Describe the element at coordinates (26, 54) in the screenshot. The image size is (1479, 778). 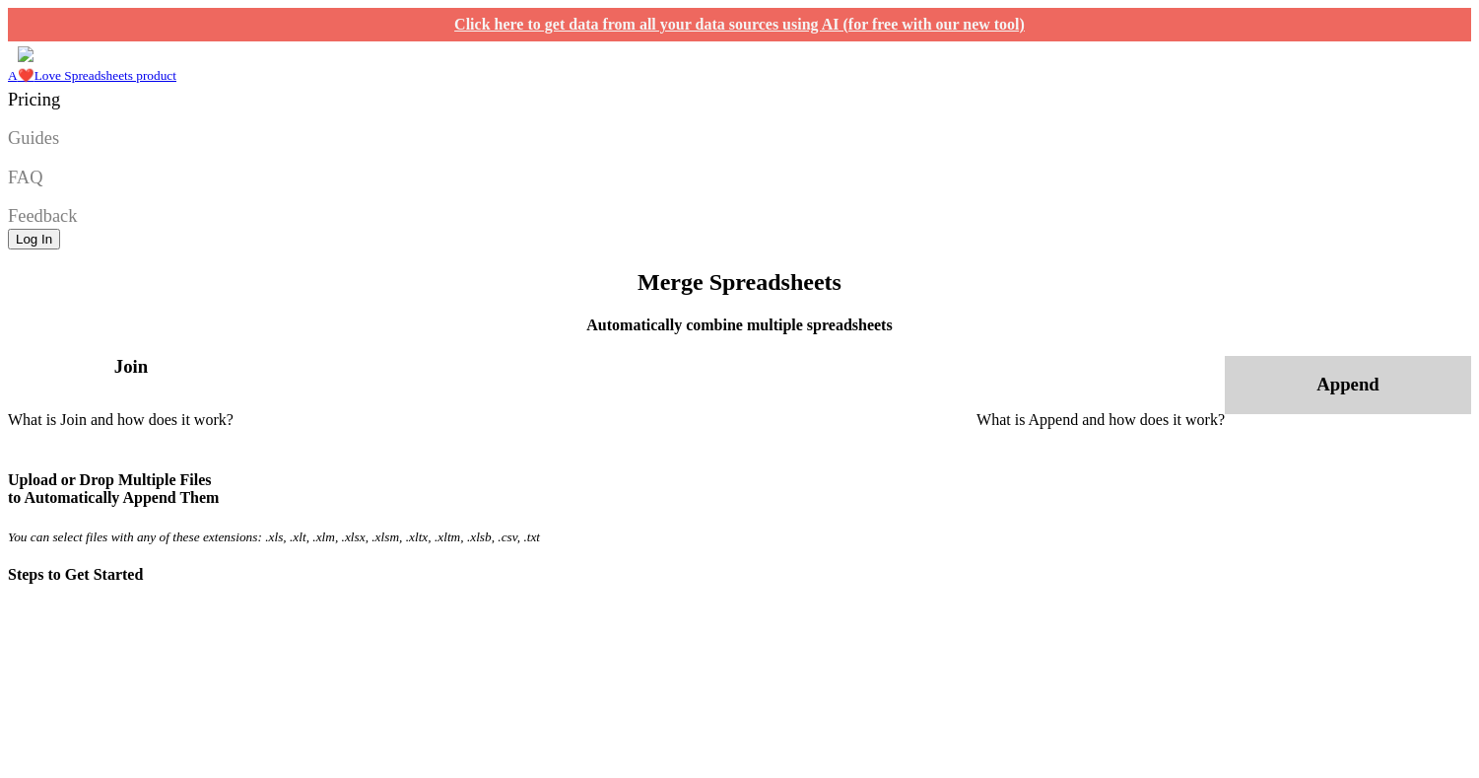
I see `img: Logo.png` at that location.